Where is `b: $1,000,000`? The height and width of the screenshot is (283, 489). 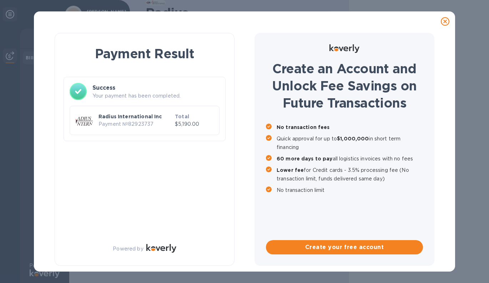 b: $1,000,000 is located at coordinates (353, 139).